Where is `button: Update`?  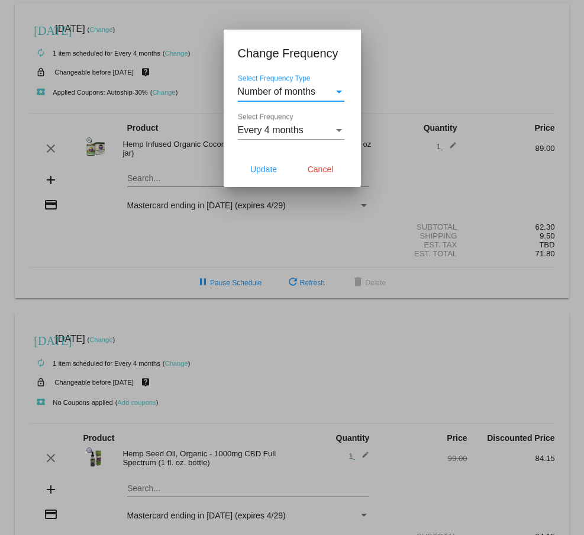
button: Update is located at coordinates (264, 169).